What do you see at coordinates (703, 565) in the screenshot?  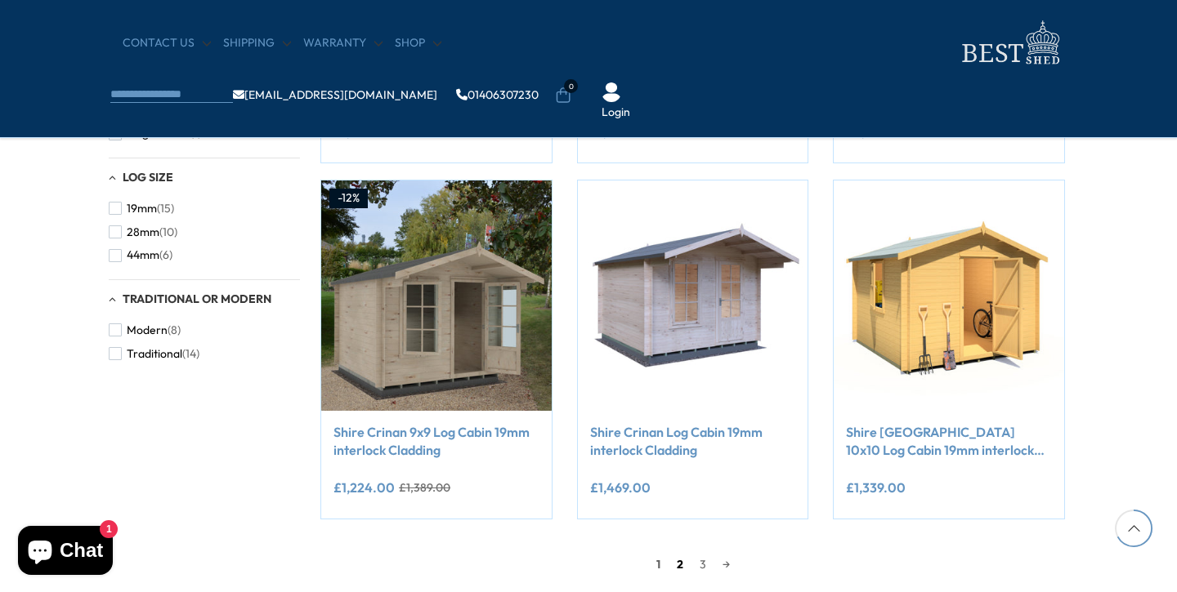 I see `a: 3` at bounding box center [703, 565].